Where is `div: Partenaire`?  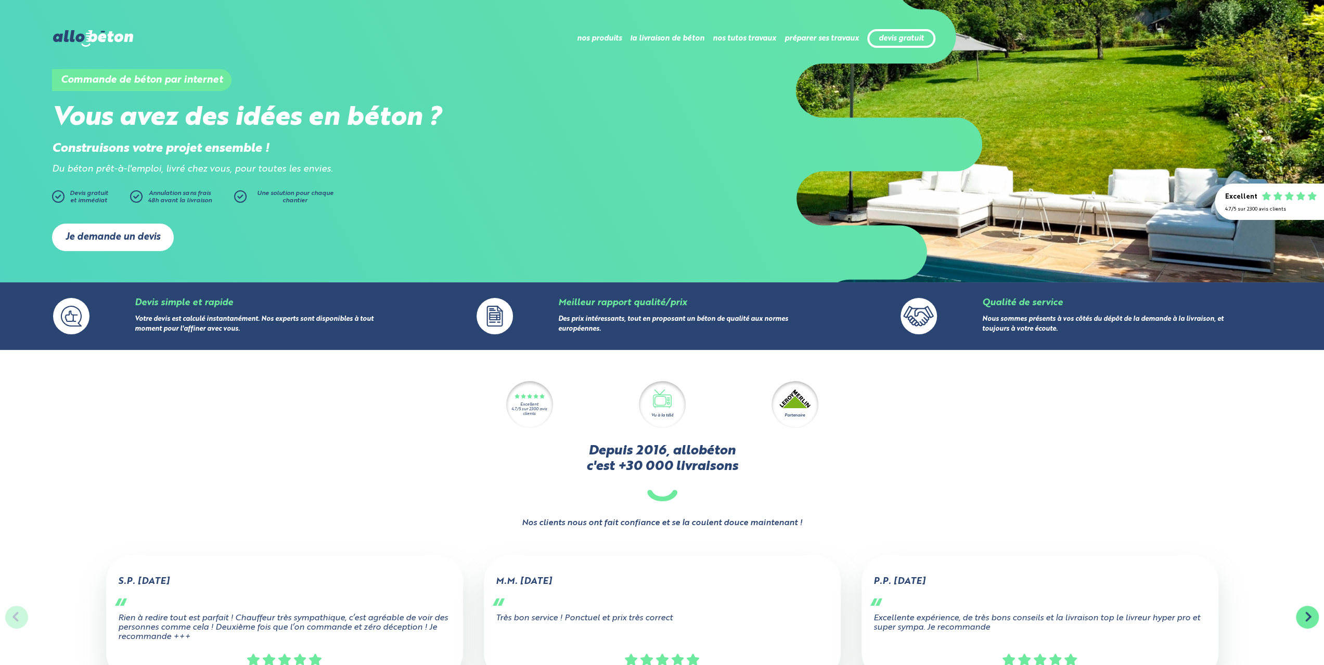 div: Partenaire is located at coordinates (794, 416).